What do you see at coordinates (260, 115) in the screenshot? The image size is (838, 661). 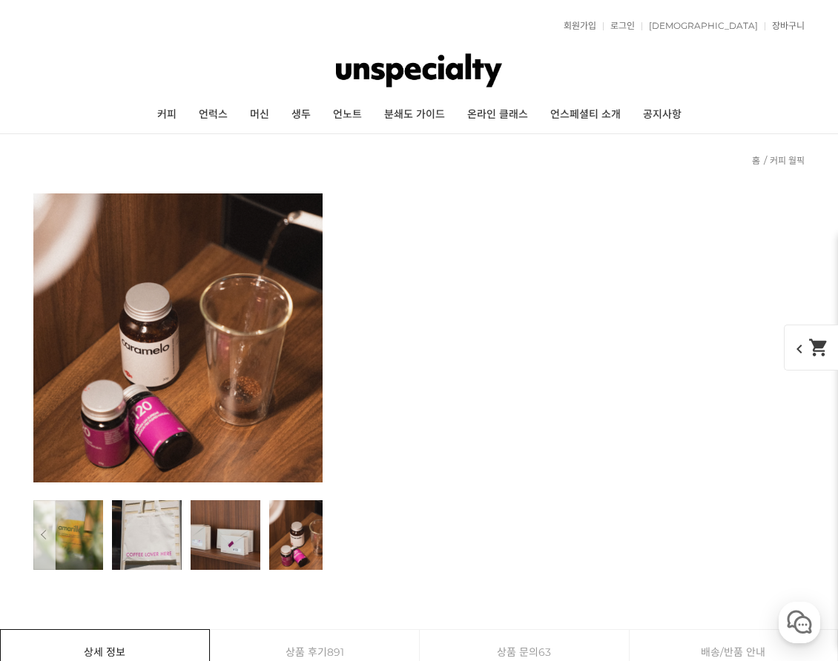 I see `a: 머신` at bounding box center [260, 115].